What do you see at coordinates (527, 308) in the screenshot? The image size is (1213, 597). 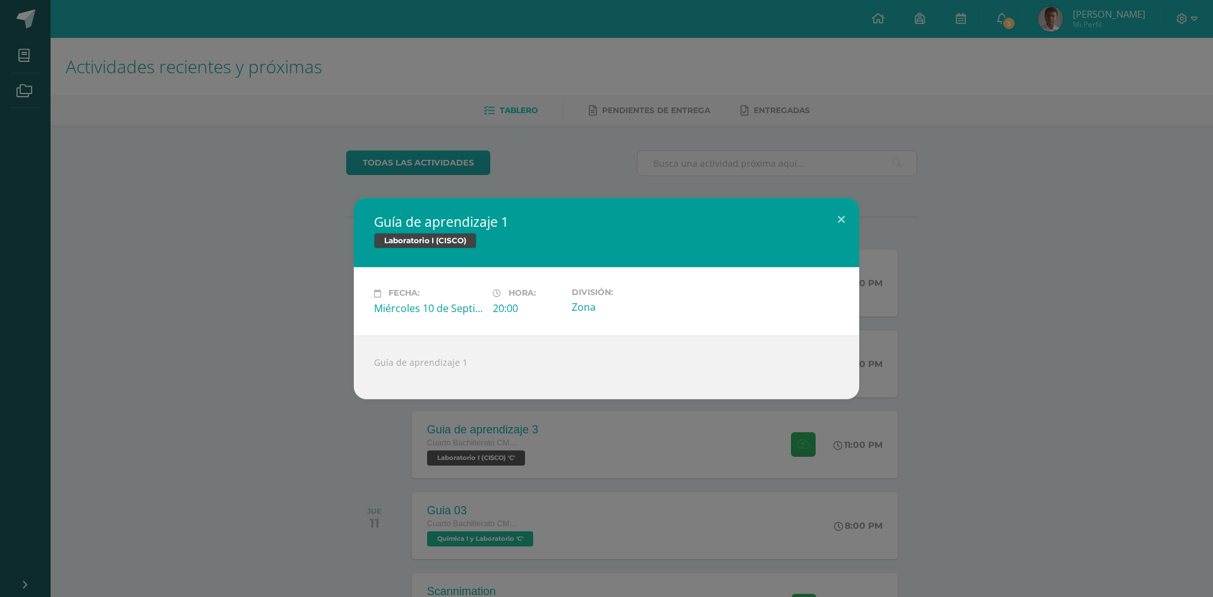 I see `div: 20:00` at bounding box center [527, 308].